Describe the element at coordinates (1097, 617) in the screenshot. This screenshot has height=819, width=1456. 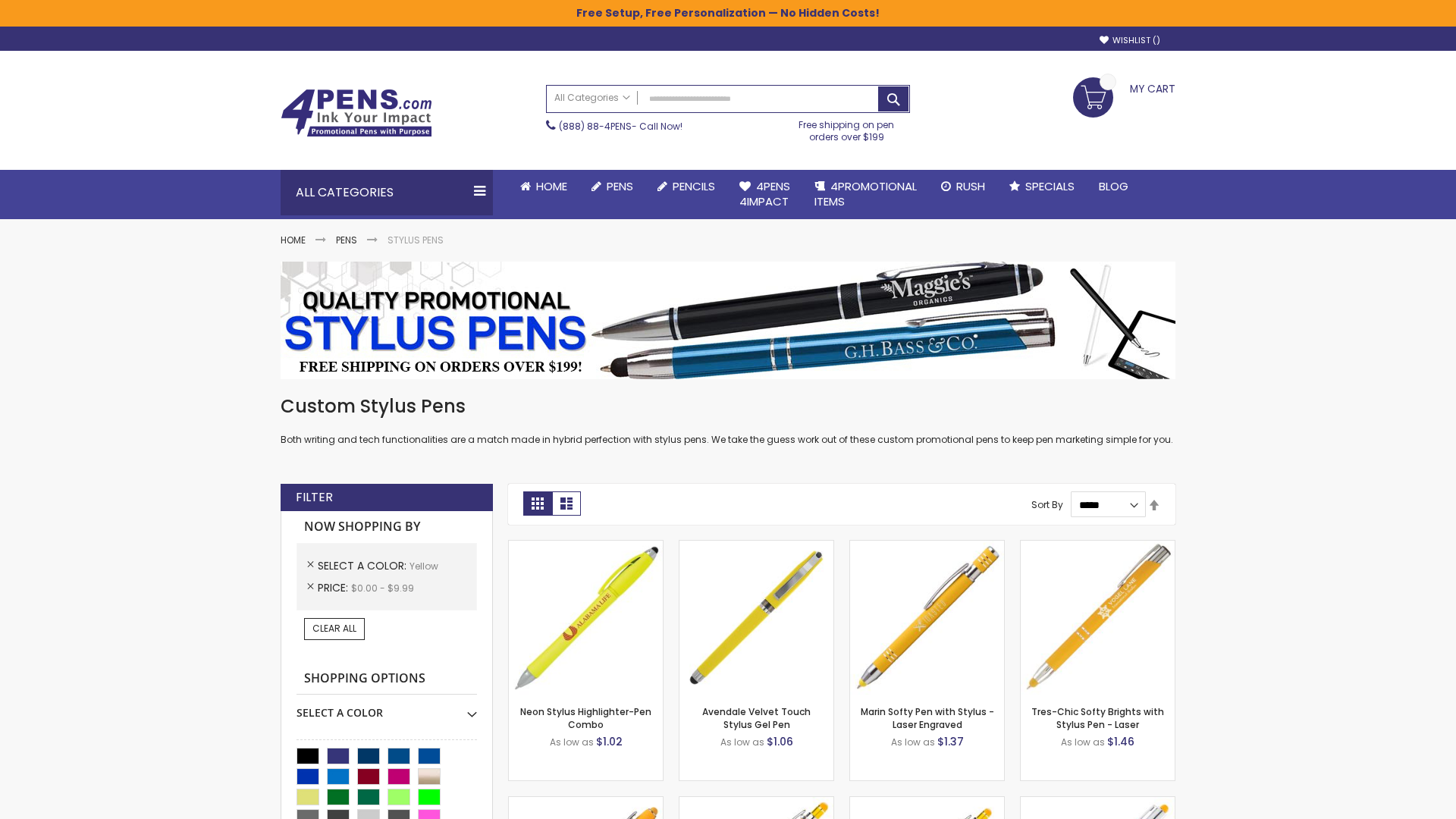
I see `img: Tres-Chic Softy Brights with Stylus Pen - Laser-Yellow` at that location.